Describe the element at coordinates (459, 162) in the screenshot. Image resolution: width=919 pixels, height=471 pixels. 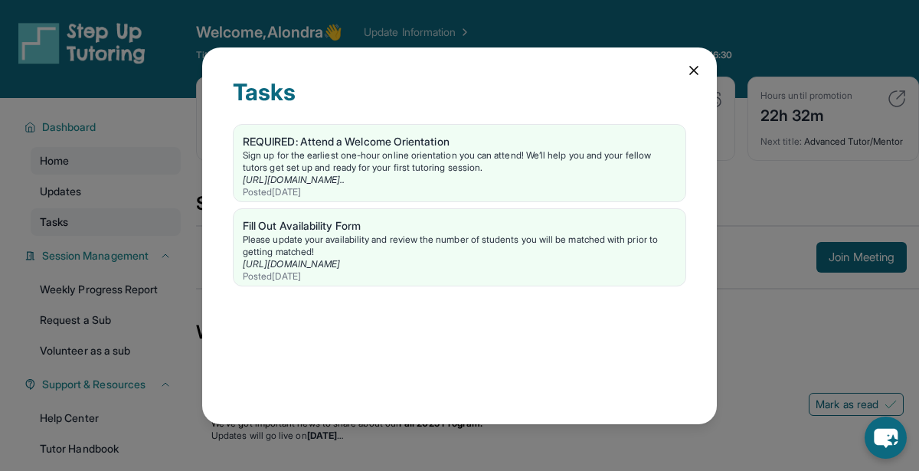
I see `div: Sign up for the earliest one-hour online orientation you can attend! We’ll help you and your fell...` at that location.